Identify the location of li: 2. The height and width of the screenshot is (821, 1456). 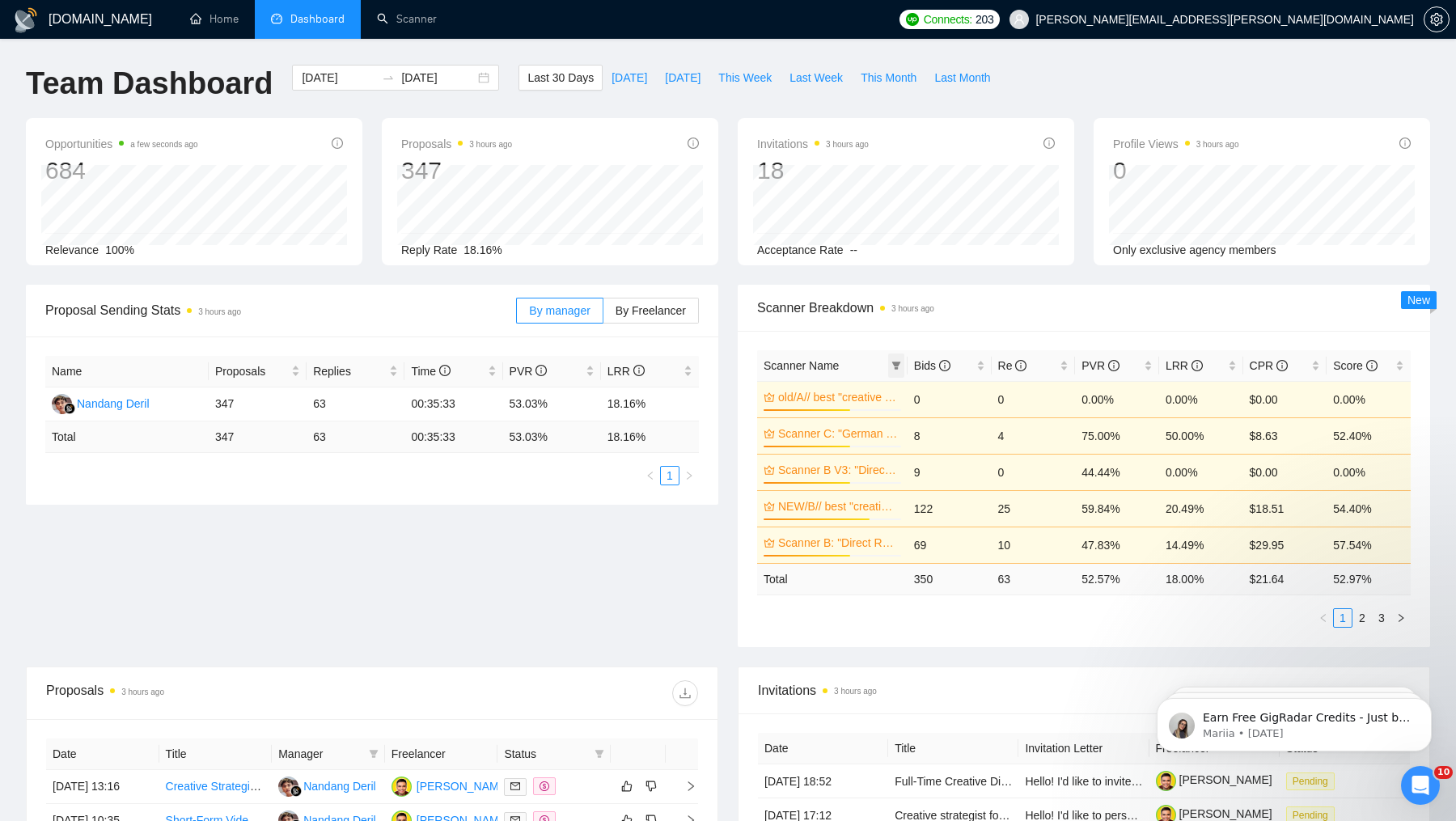
(1362, 618).